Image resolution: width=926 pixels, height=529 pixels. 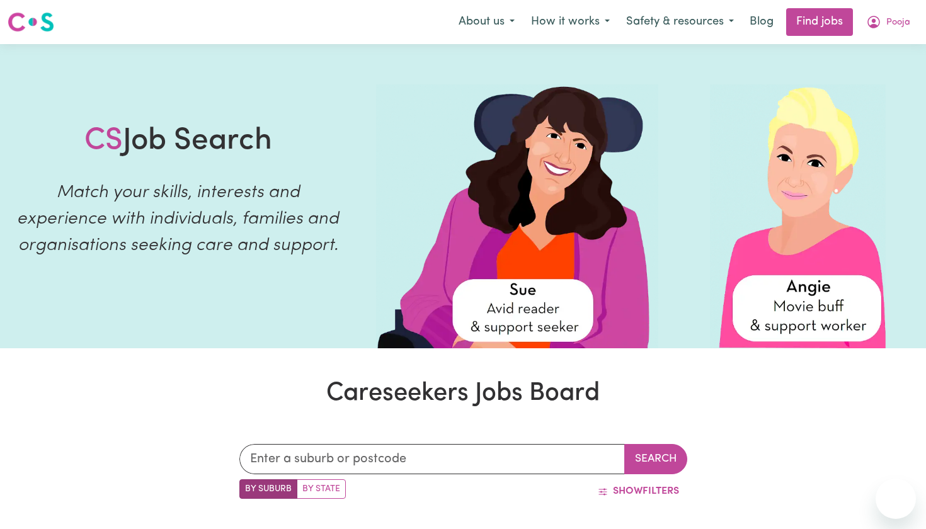 I want to click on button: ShowFilters, so click(x=638, y=491).